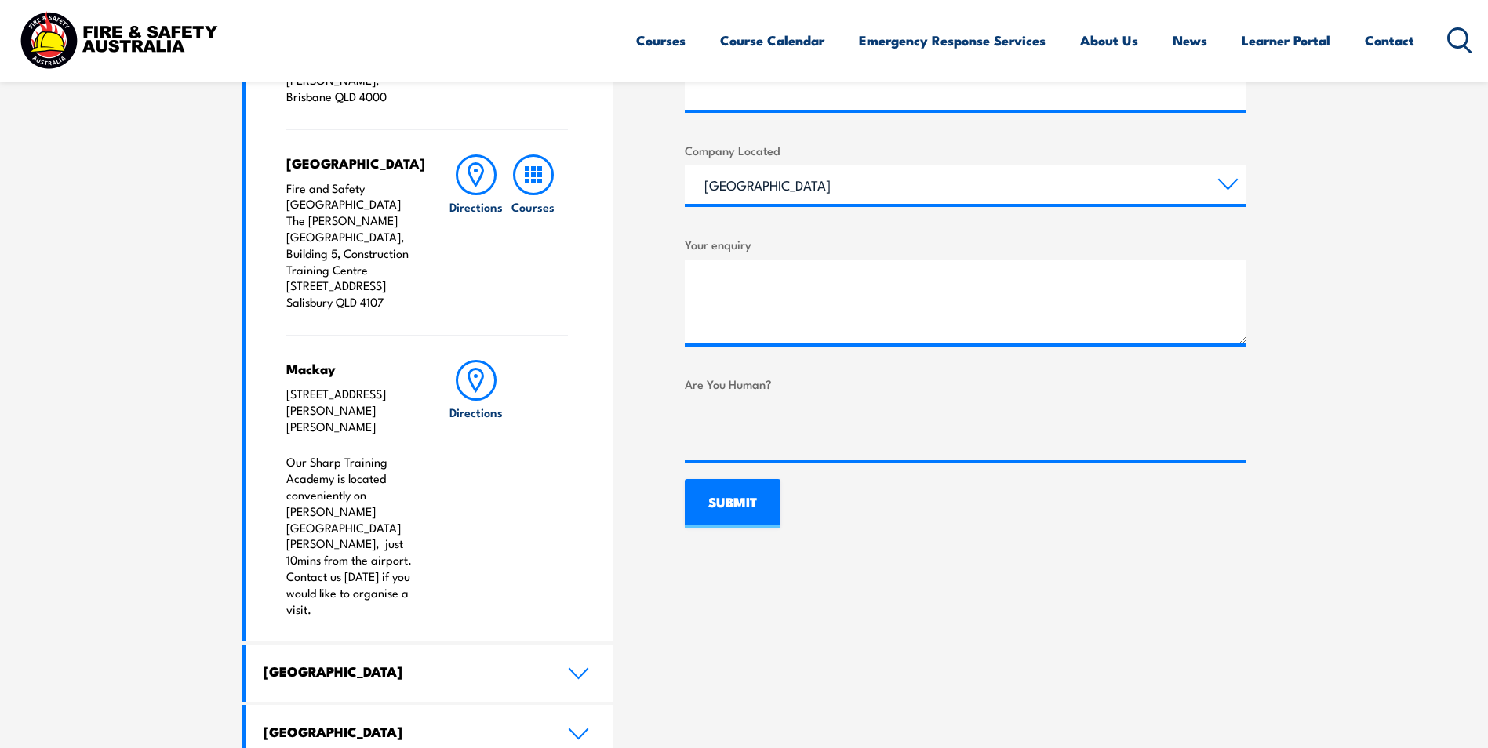 The image size is (1488, 748). What do you see at coordinates (965, 384) in the screenshot?
I see `label: Are You Human?` at bounding box center [965, 384].